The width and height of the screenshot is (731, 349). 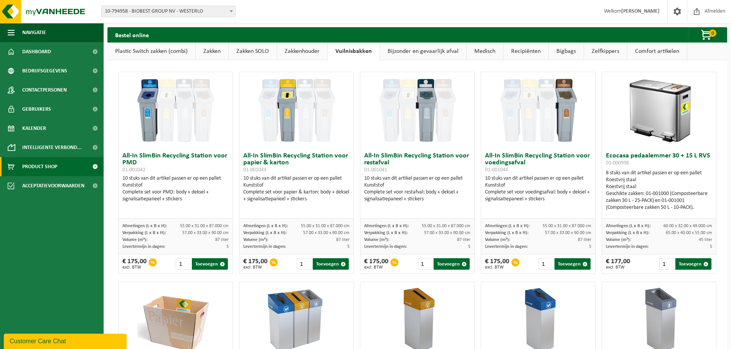 What do you see at coordinates (417, 196) in the screenshot?
I see `div: Complete set voor restafval: body + deksel + signalisatiepaneel + stickers` at bounding box center [417, 196].